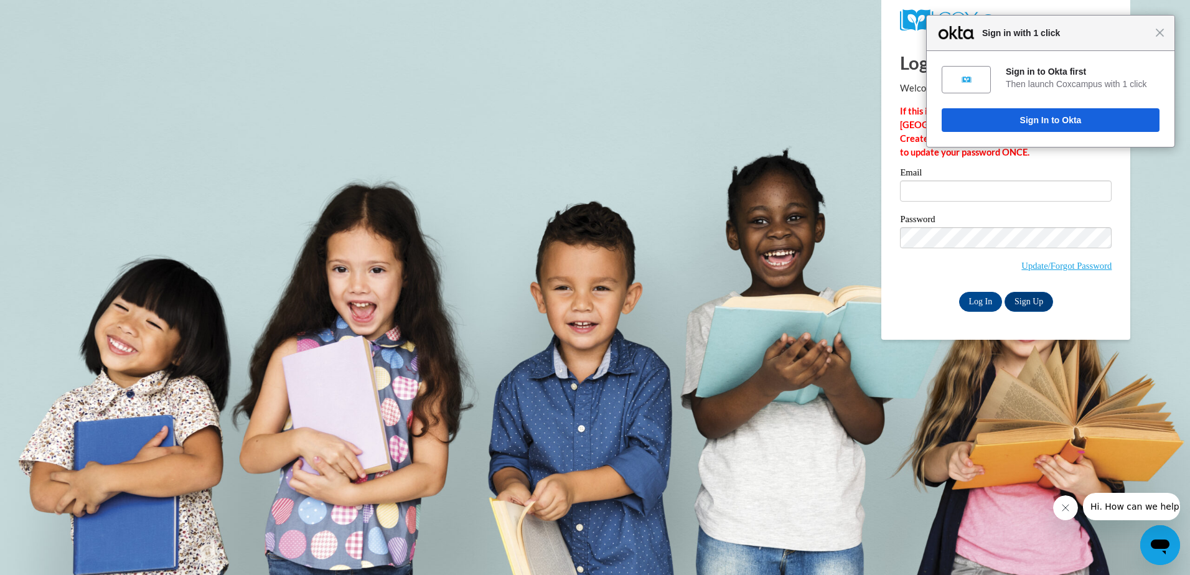 The width and height of the screenshot is (1190, 575). Describe the element at coordinates (1006, 62) in the screenshot. I see `h1: Log In` at that location.